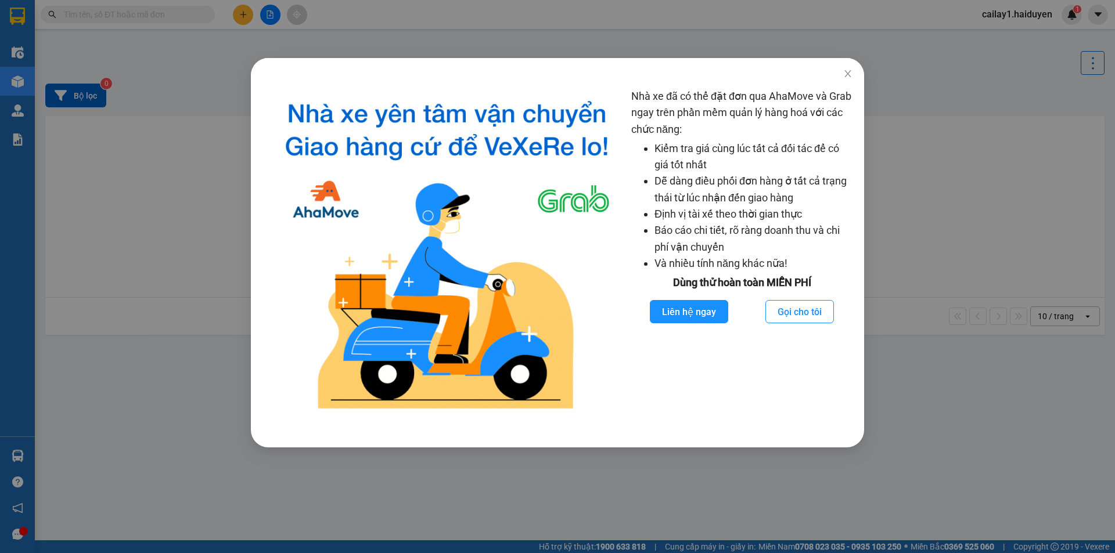 The height and width of the screenshot is (553, 1115). Describe the element at coordinates (688, 312) in the screenshot. I see `span: Liên hệ ngay` at that location.